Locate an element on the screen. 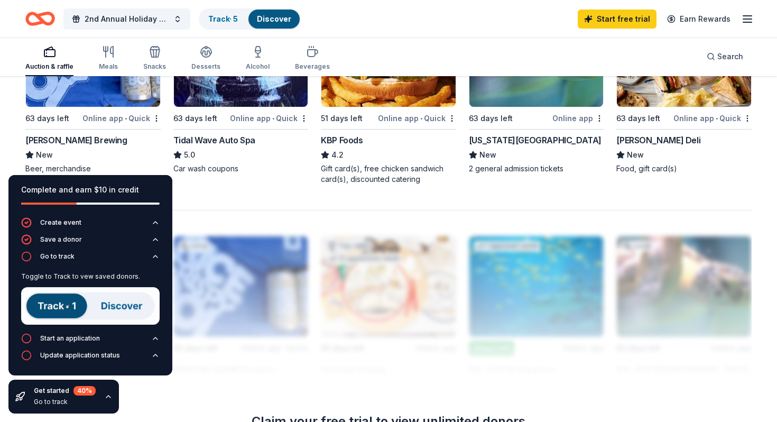 The height and width of the screenshot is (422, 777). div: Car wash coupons is located at coordinates (241, 169).